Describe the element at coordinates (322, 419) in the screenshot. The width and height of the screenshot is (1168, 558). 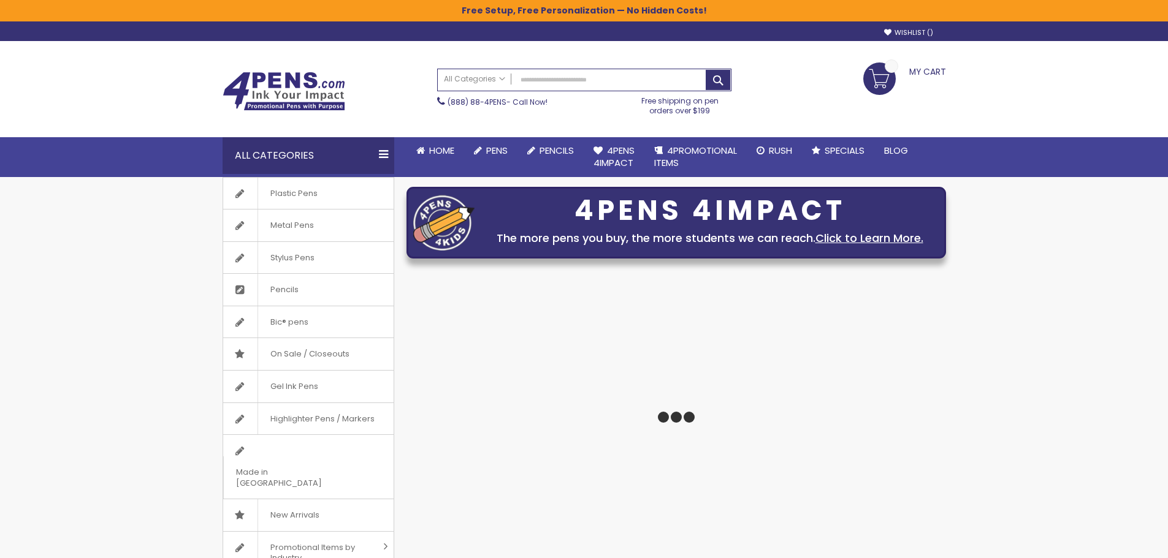
I see `span: Highlighter Pens / Markers` at that location.